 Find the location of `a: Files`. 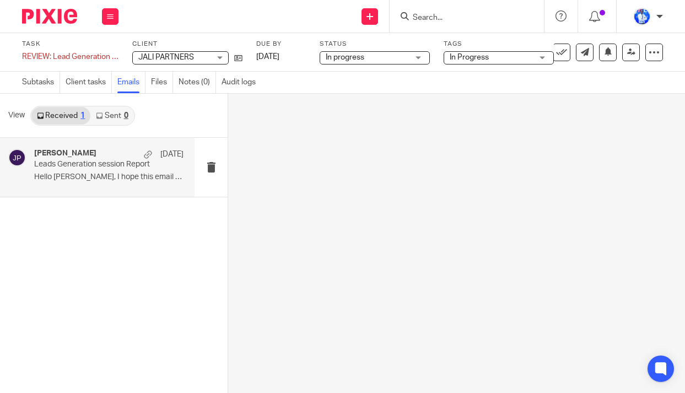

a: Files is located at coordinates (162, 82).